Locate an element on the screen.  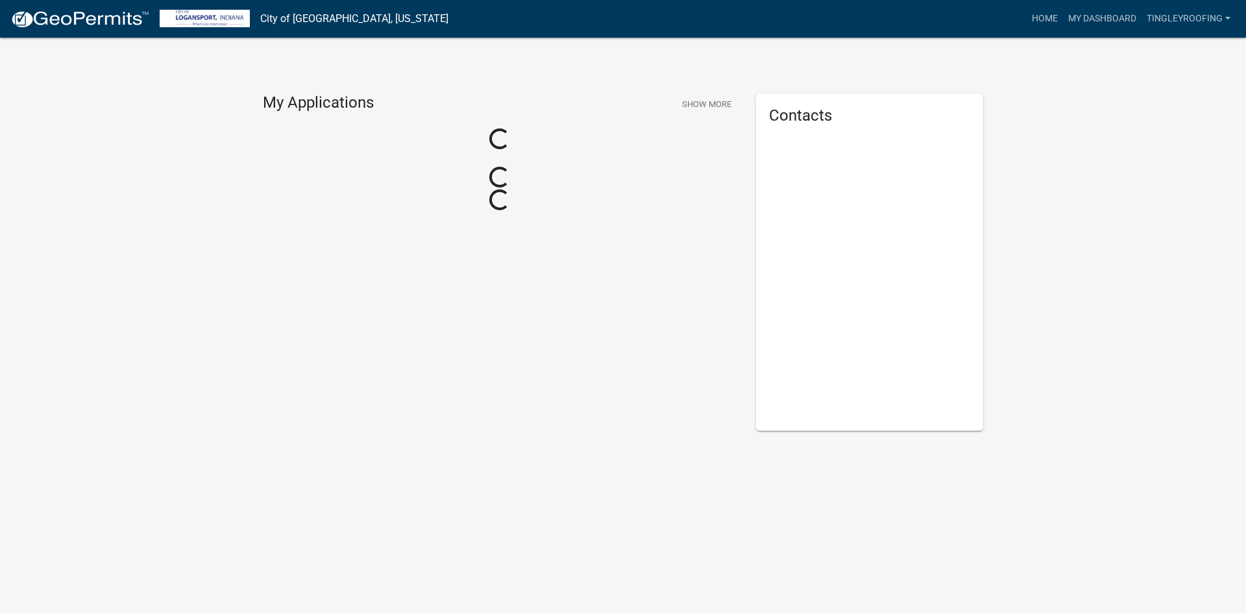
button: Show More is located at coordinates (707, 104).